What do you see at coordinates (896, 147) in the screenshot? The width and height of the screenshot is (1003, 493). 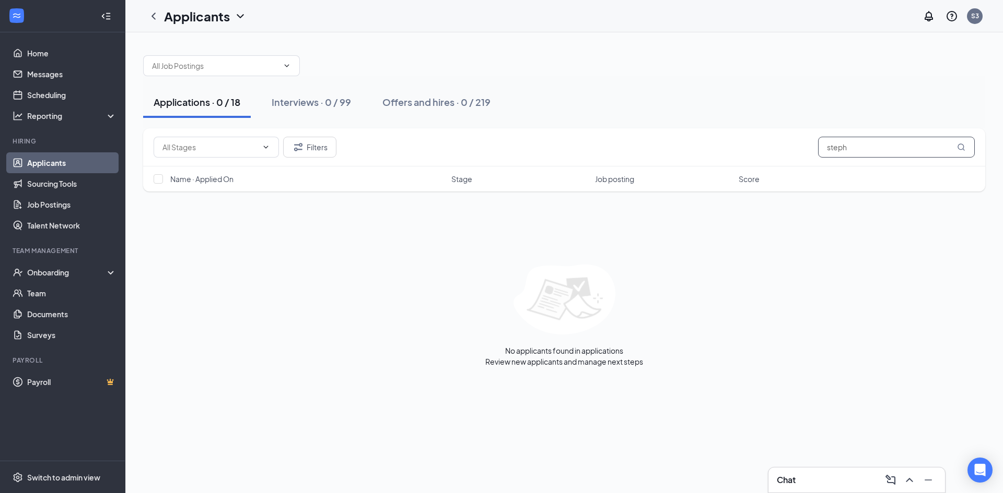 I see `input: Search in applications` at bounding box center [896, 147].